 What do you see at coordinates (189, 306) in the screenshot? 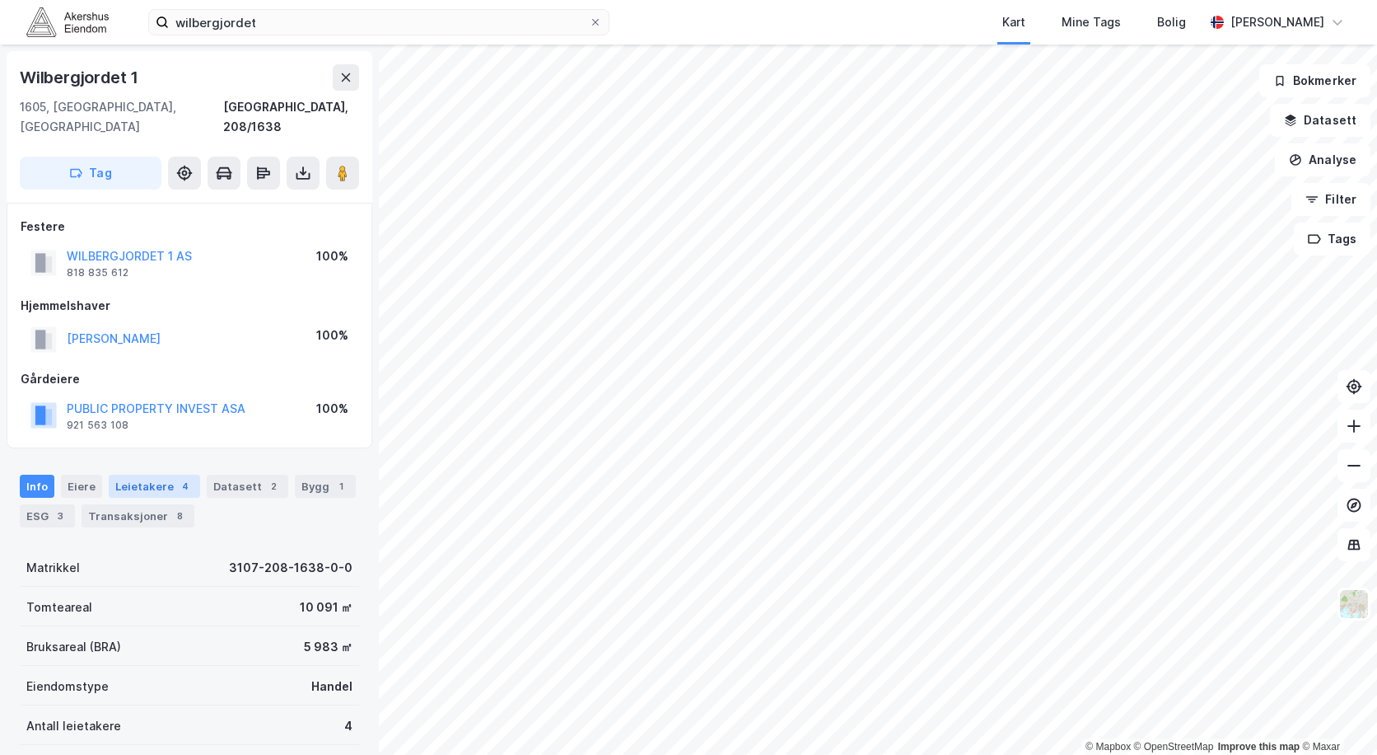
I see `div: Hjemmelshaver` at bounding box center [189, 306].